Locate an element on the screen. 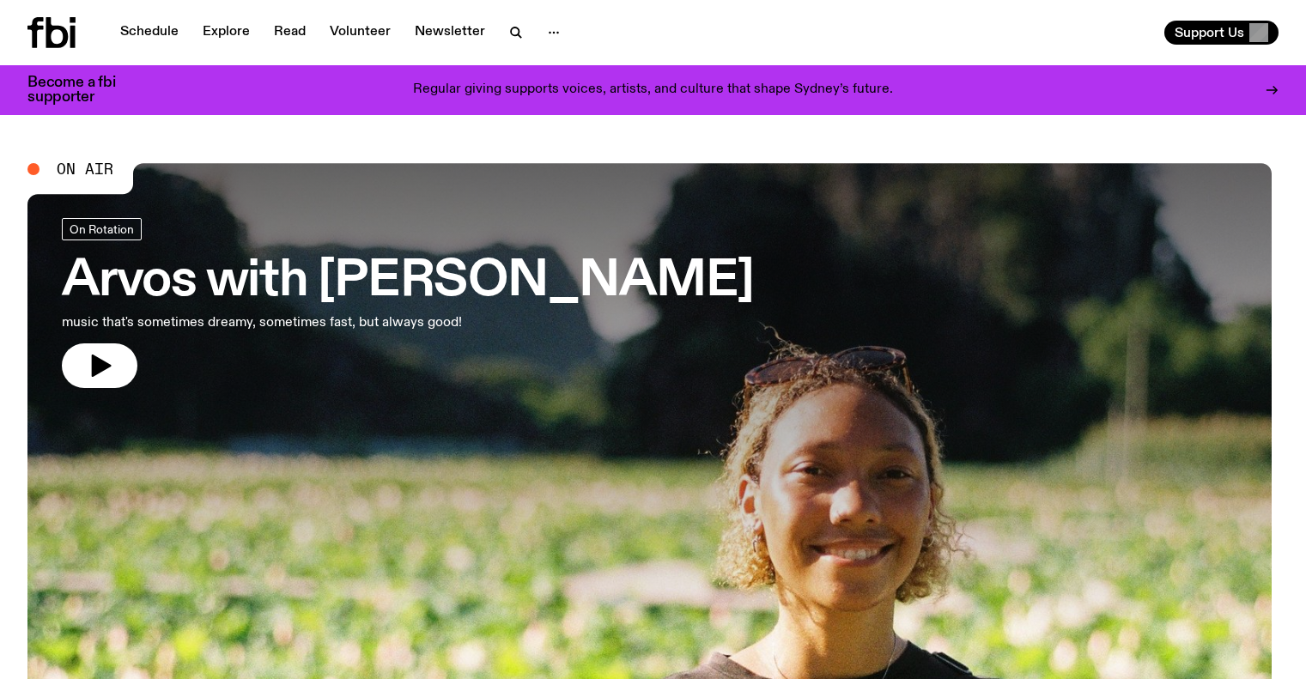  a: On Rotation is located at coordinates (101, 229).